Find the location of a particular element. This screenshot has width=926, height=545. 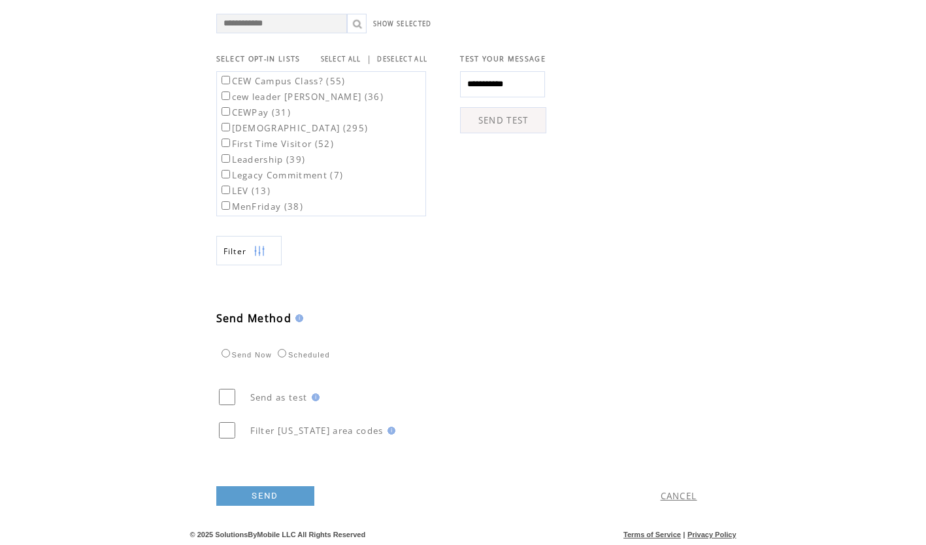

label: MenFriday (38) is located at coordinates (261, 207).